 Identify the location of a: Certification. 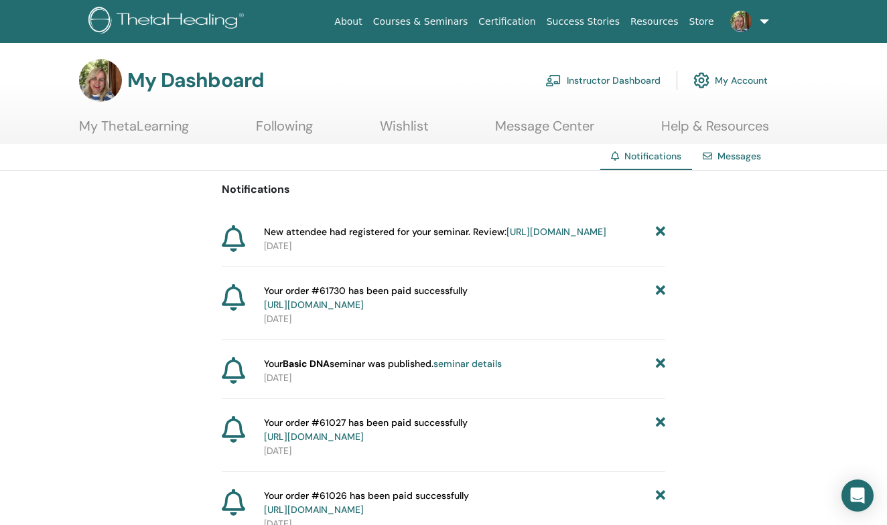
(506, 21).